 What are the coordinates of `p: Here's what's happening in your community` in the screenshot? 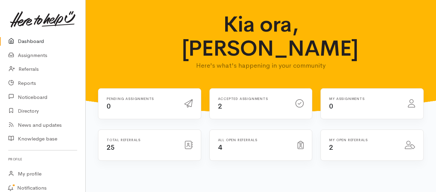 It's located at (261, 65).